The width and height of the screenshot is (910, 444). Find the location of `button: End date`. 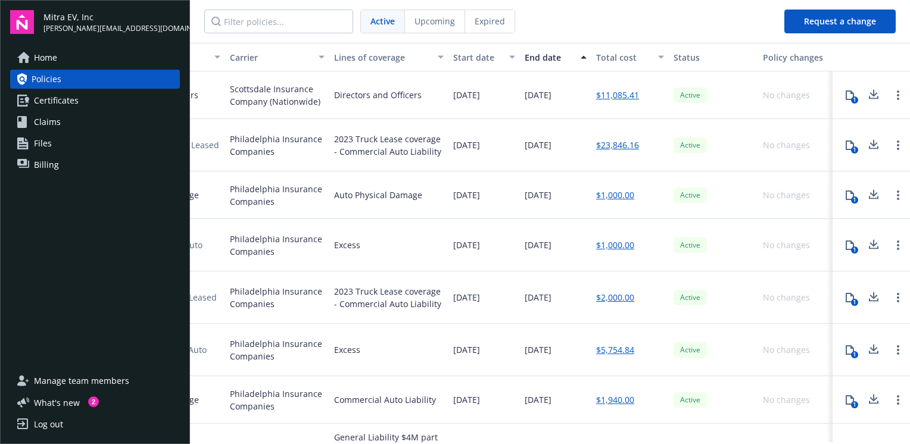

button: End date is located at coordinates (556, 57).